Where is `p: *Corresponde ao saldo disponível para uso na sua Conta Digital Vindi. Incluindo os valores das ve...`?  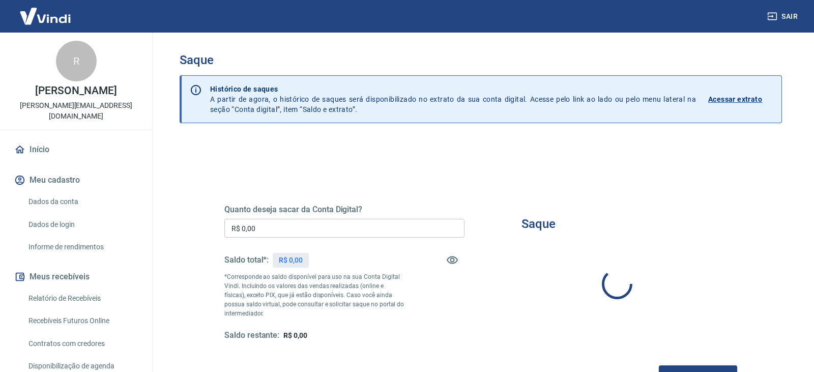
p: *Corresponde ao saldo disponível para uso na sua Conta Digital Vindi. Incluindo os valores das ve... is located at coordinates (314, 295).